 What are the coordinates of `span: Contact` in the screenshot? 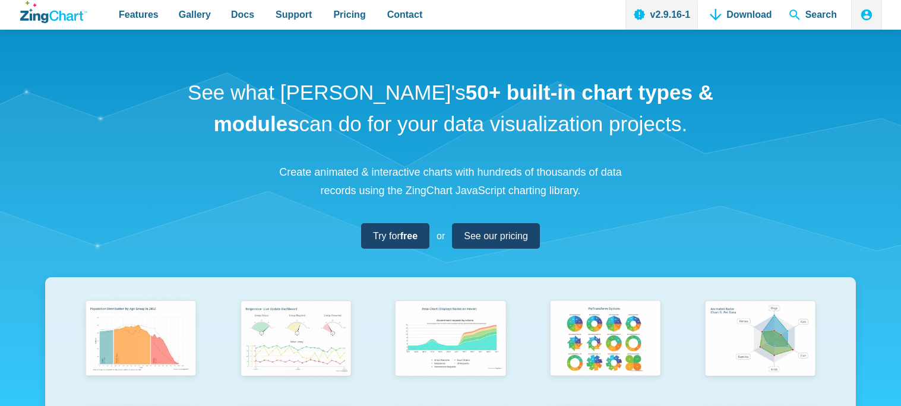 It's located at (405, 14).